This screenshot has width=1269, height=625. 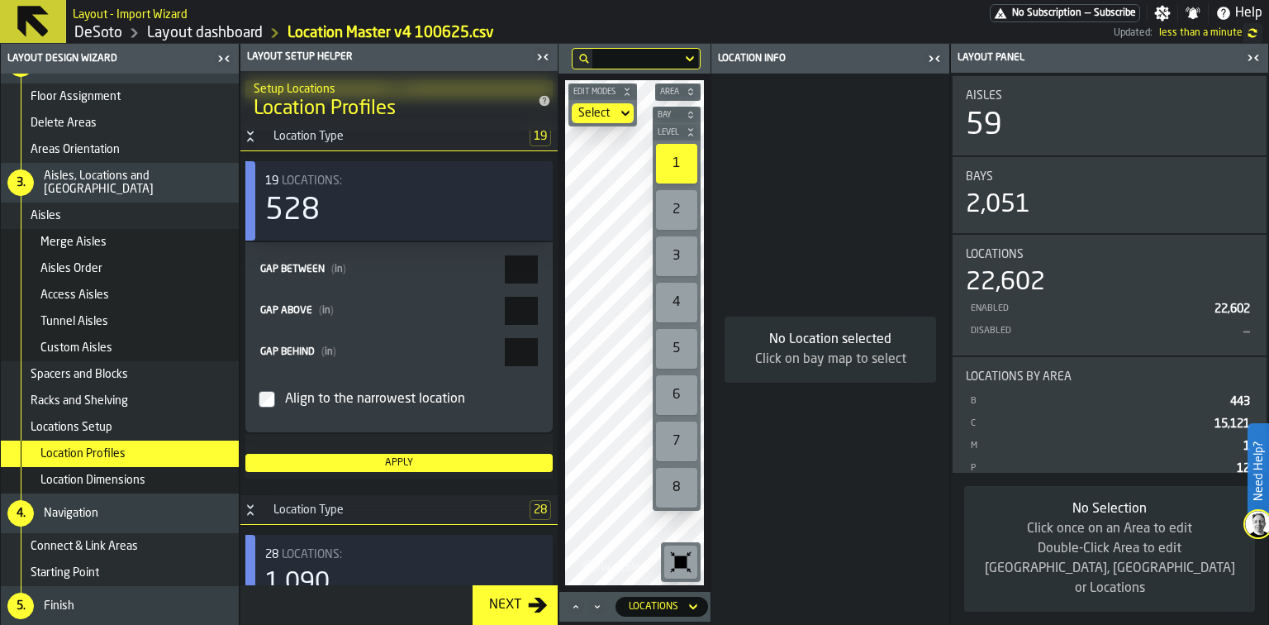 What do you see at coordinates (584, 59) in the screenshot?
I see `div: hide filter` at bounding box center [584, 59].